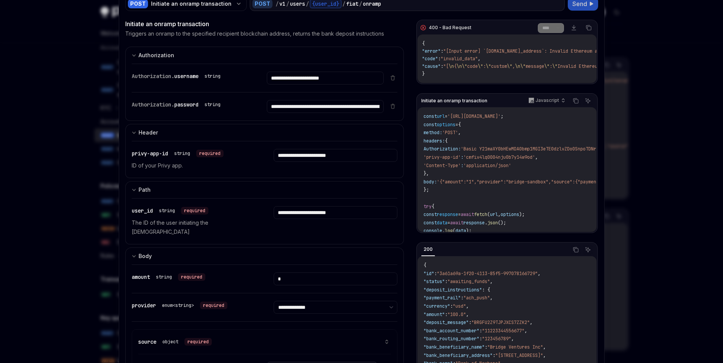 The height and width of the screenshot is (363, 723). Describe the element at coordinates (431, 66) in the screenshot. I see `span: "cause"` at that location.